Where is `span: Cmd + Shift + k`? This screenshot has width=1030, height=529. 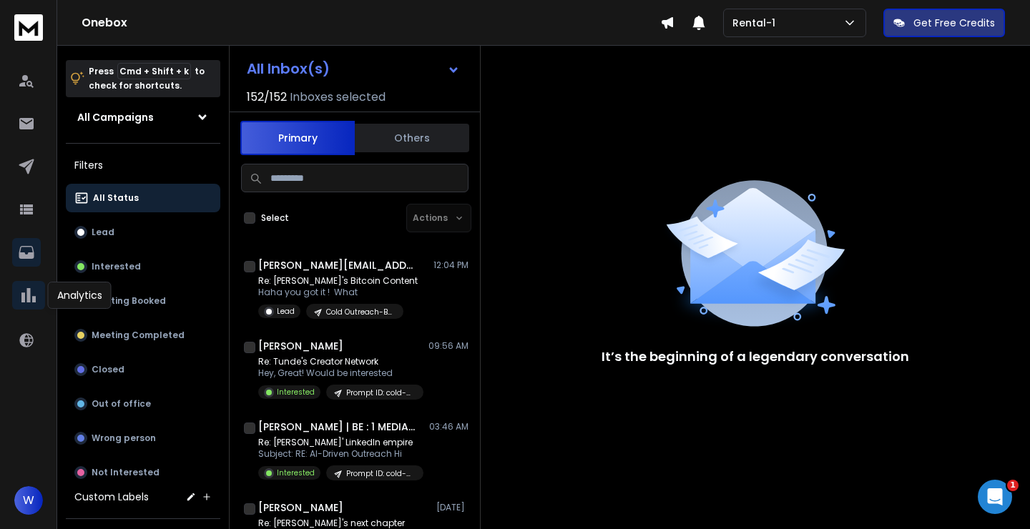
span: Cmd + Shift + k is located at coordinates (154, 71).